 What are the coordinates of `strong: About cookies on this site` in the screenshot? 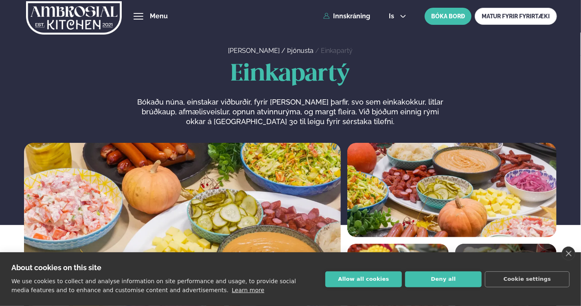 It's located at (56, 267).